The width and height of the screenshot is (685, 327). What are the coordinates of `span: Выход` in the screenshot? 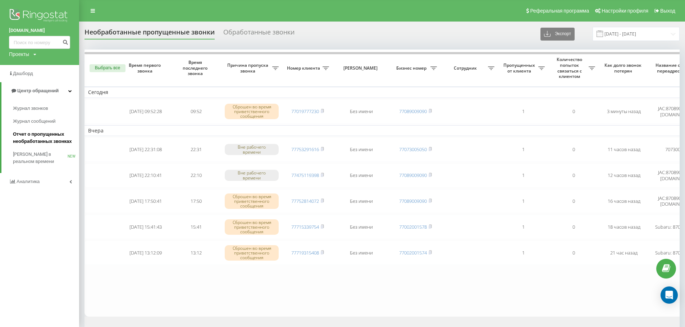 It's located at (667, 11).